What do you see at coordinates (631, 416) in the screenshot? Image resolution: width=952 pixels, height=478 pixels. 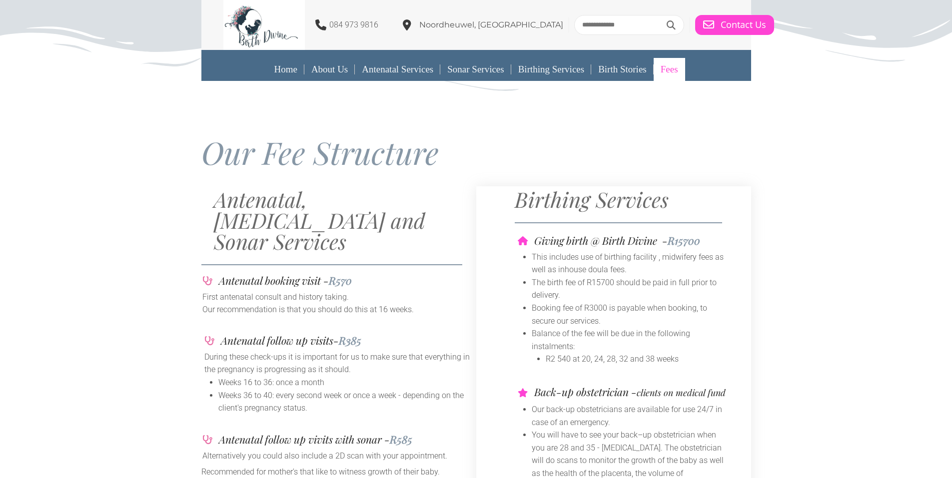 I see `li: Our back-up obstetricians are available for use 24/7 in case of an emergency.` at bounding box center [631, 416].